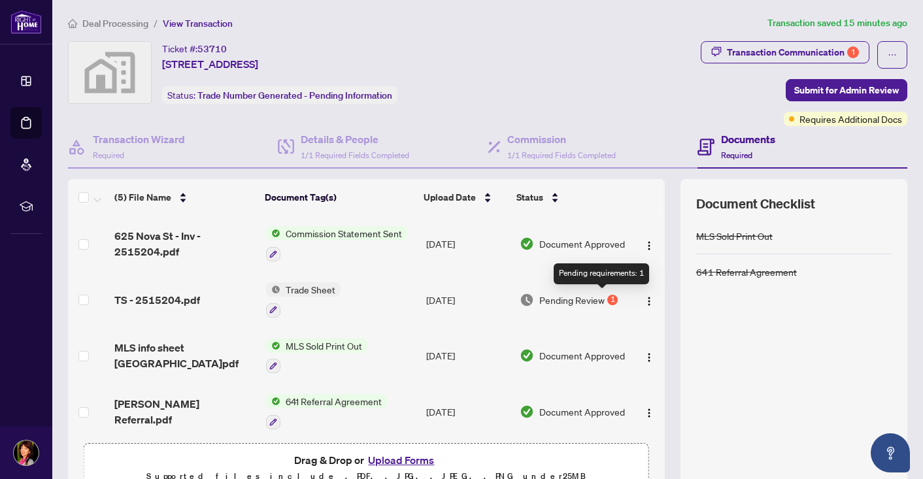  Describe the element at coordinates (303, 300) in the screenshot. I see `button: Status IconTrade Sheet` at that location.